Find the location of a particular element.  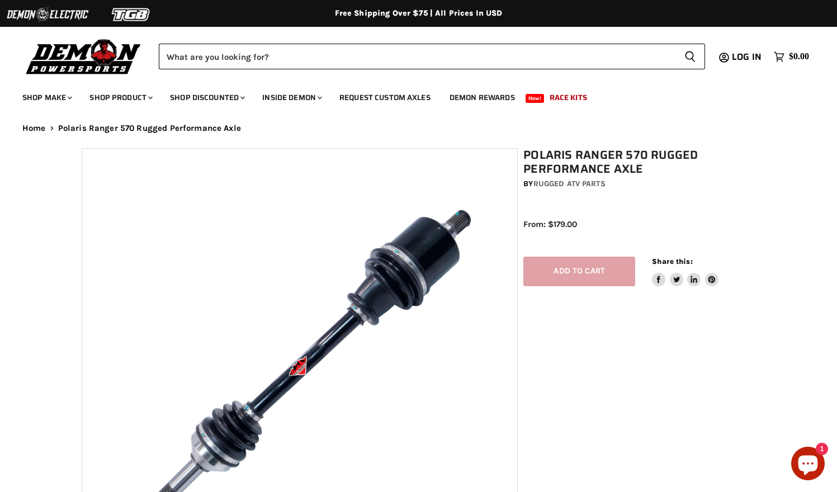

inbox-online-store-chat: Shopify online store chat is located at coordinates (808, 465).